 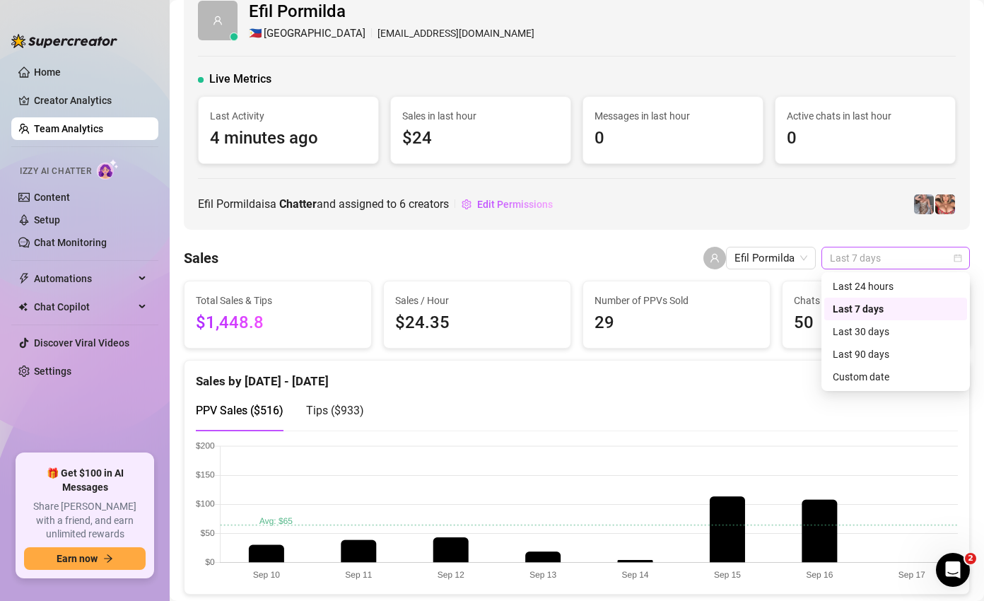 I want to click on a: Chat Monitoring, so click(x=70, y=242).